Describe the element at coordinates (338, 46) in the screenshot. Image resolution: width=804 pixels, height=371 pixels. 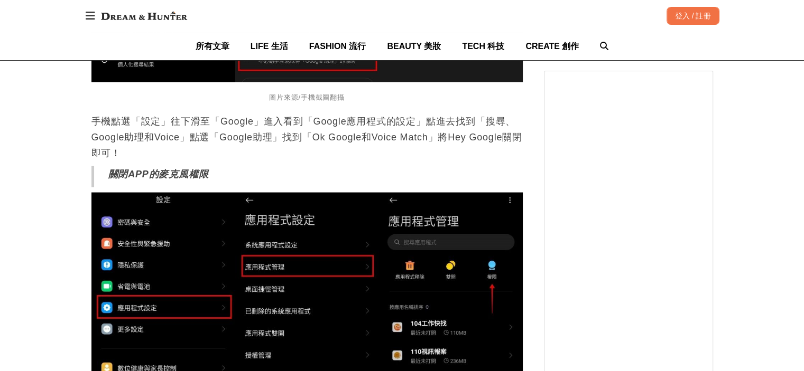
I see `span: FASHION 流行` at that location.